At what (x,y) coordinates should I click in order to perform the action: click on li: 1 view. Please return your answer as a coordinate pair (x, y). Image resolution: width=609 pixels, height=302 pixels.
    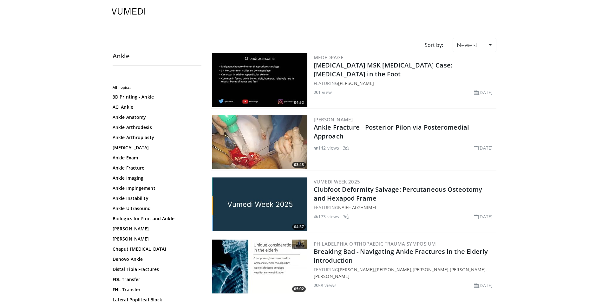
    Looking at the image, I should click on (322, 92).